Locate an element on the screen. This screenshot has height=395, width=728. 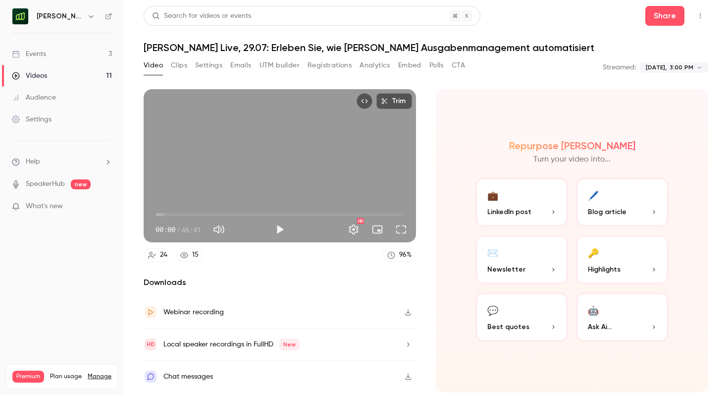
div: Events is located at coordinates (29, 54).